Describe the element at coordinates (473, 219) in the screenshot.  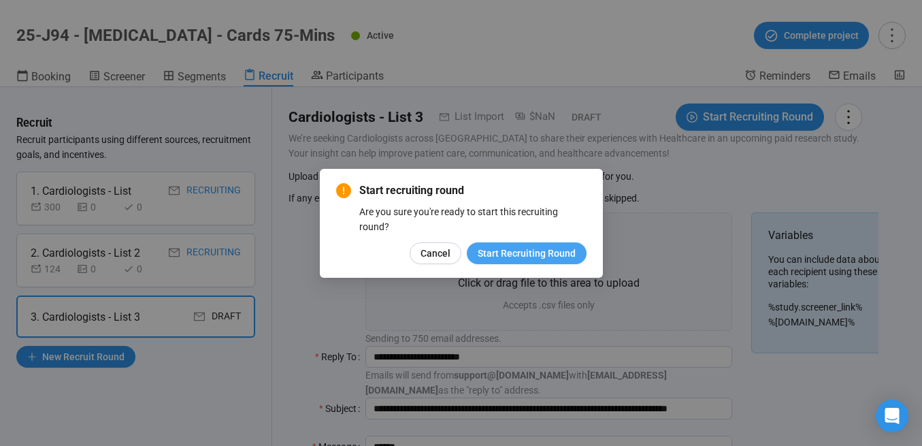
I see `div: Are you sure you're ready to start this recruiting round?` at that location.